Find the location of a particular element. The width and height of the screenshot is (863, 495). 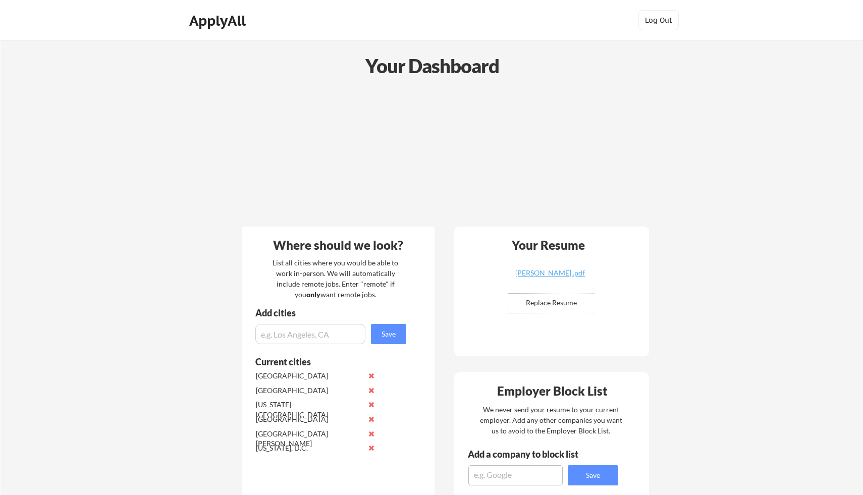

div: Current cities is located at coordinates (325, 362).